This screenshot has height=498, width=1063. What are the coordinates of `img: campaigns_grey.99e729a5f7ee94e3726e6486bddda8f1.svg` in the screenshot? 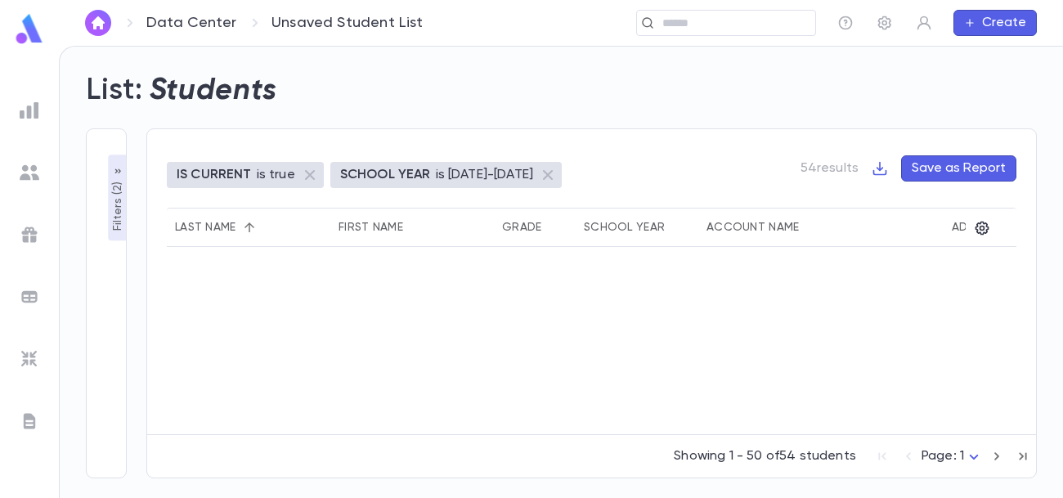 It's located at (29, 235).